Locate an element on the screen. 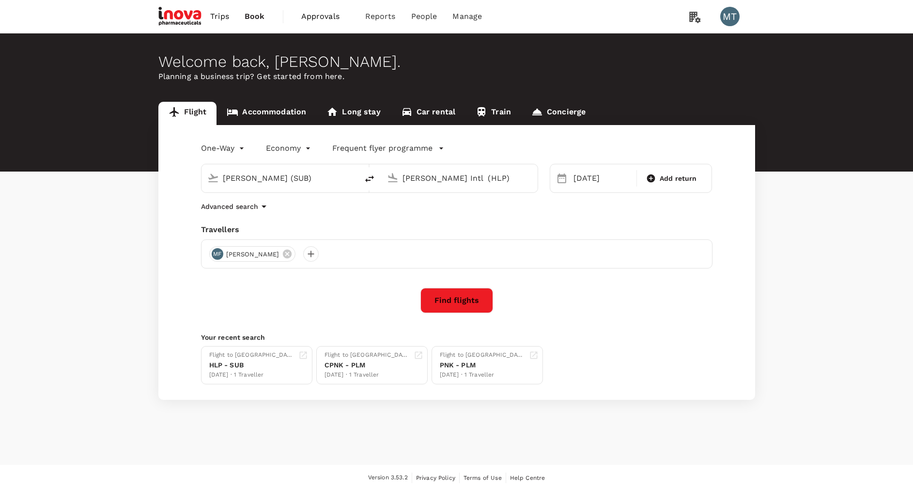  span: Reports is located at coordinates (380, 16).